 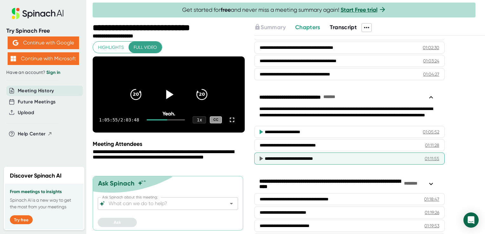 What do you see at coordinates (35, 134) in the screenshot?
I see `button: Help Center` at bounding box center [35, 134].